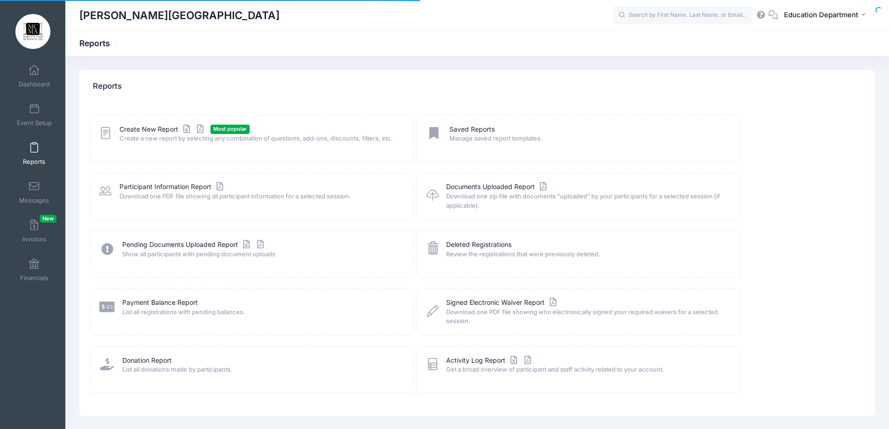  Describe the element at coordinates (587, 201) in the screenshot. I see `span: Download one zip file with documents "uploaded" by your participants for a selected session (if a...` at that location.